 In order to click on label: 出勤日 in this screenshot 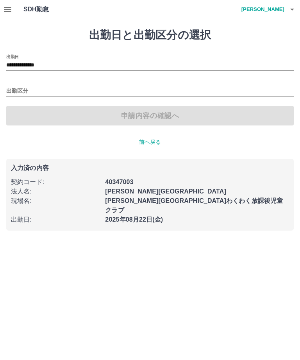, I will do `click(13, 56)`.